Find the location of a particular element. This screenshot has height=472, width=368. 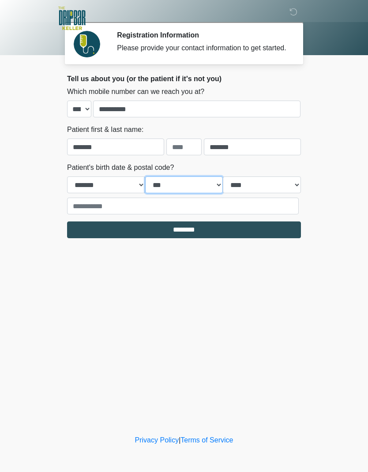

div: Please provide your contact information to get started. is located at coordinates (202, 48).